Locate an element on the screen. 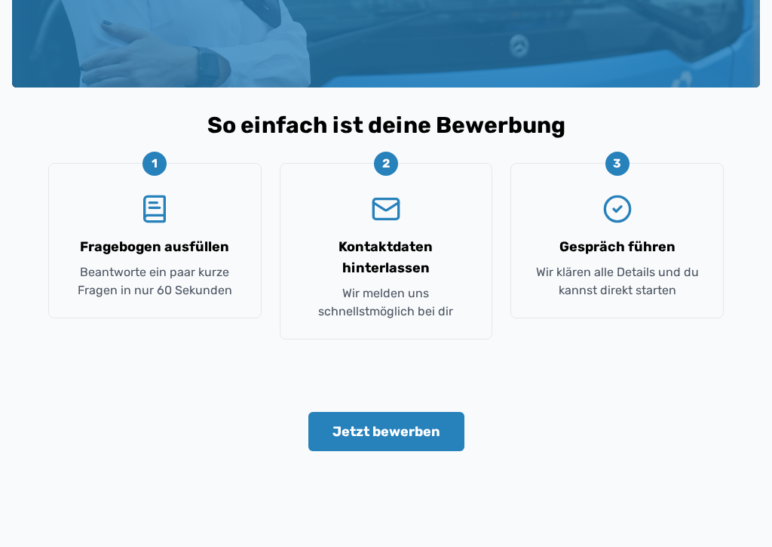 This screenshot has height=547, width=772. h2: So einfach ist deine Bewerbung is located at coordinates (386, 126).